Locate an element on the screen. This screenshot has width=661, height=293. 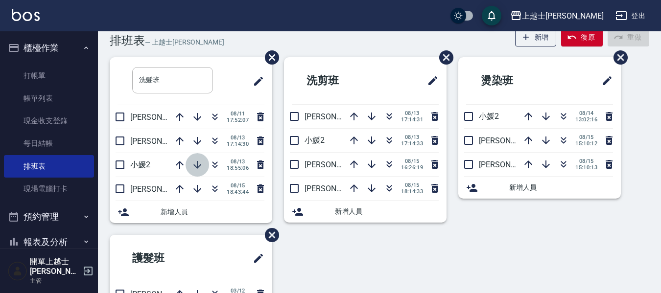
button: save is located at coordinates (491, 16).